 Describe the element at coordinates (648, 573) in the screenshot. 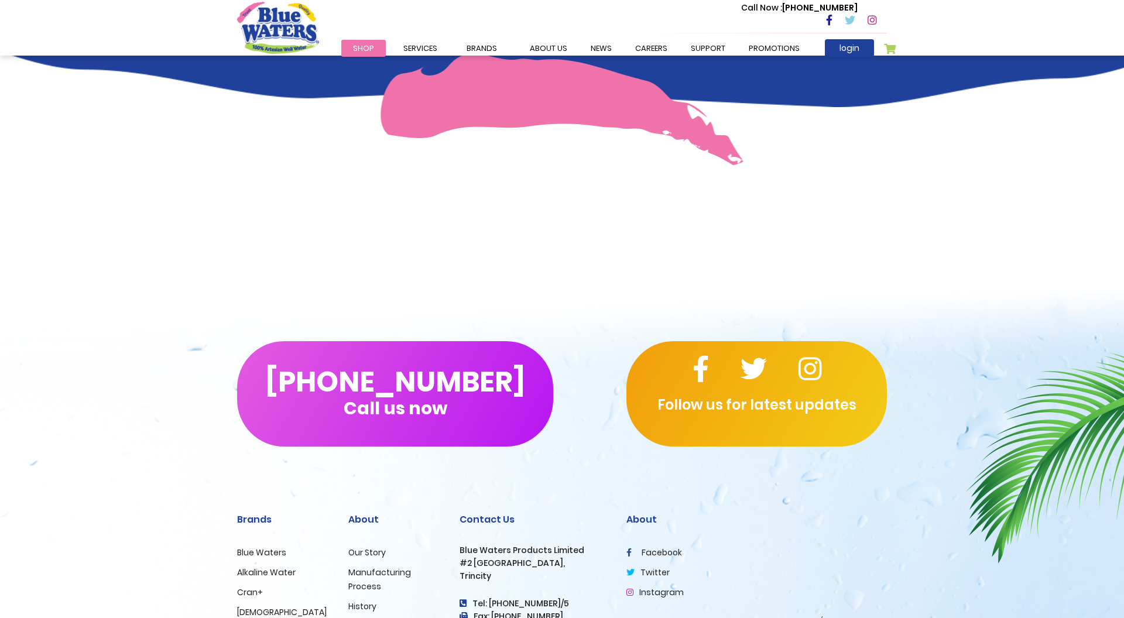

I see `a: twitter` at that location.